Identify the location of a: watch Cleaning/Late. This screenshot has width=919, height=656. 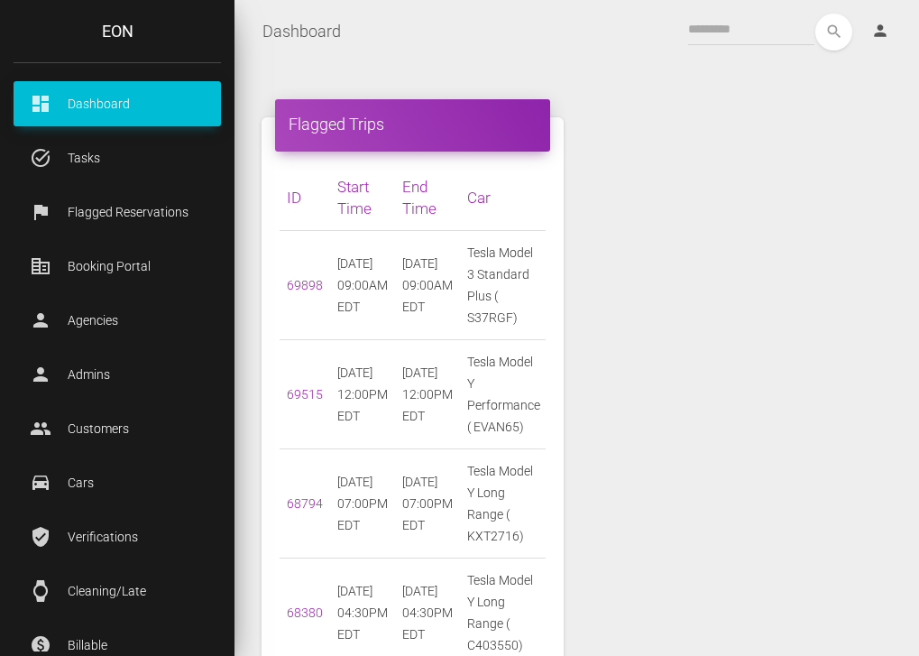
(117, 591).